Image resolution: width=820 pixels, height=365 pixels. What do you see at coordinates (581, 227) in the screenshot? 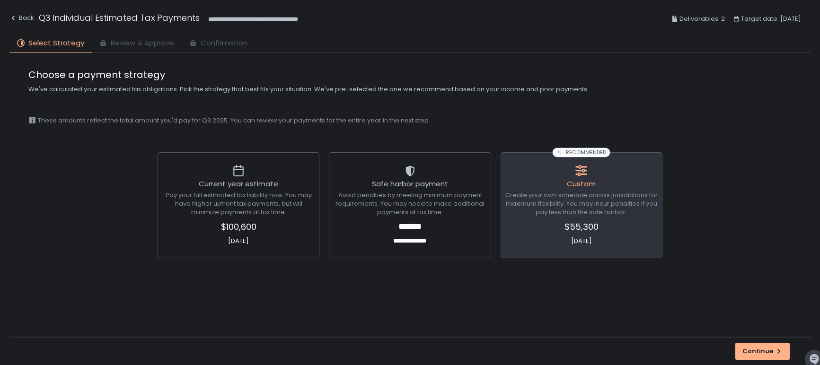
I see `span: $55,300` at bounding box center [581, 227].